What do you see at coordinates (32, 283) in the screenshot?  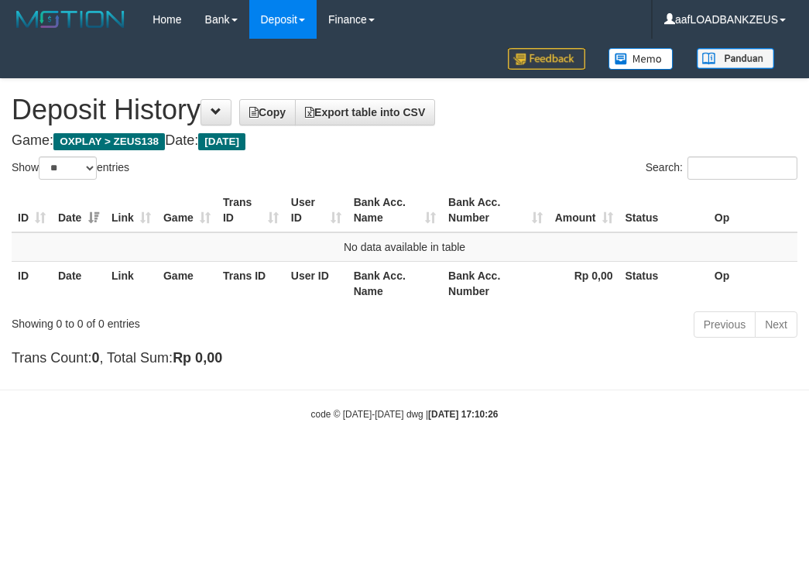 I see `th: ID` at bounding box center [32, 283].